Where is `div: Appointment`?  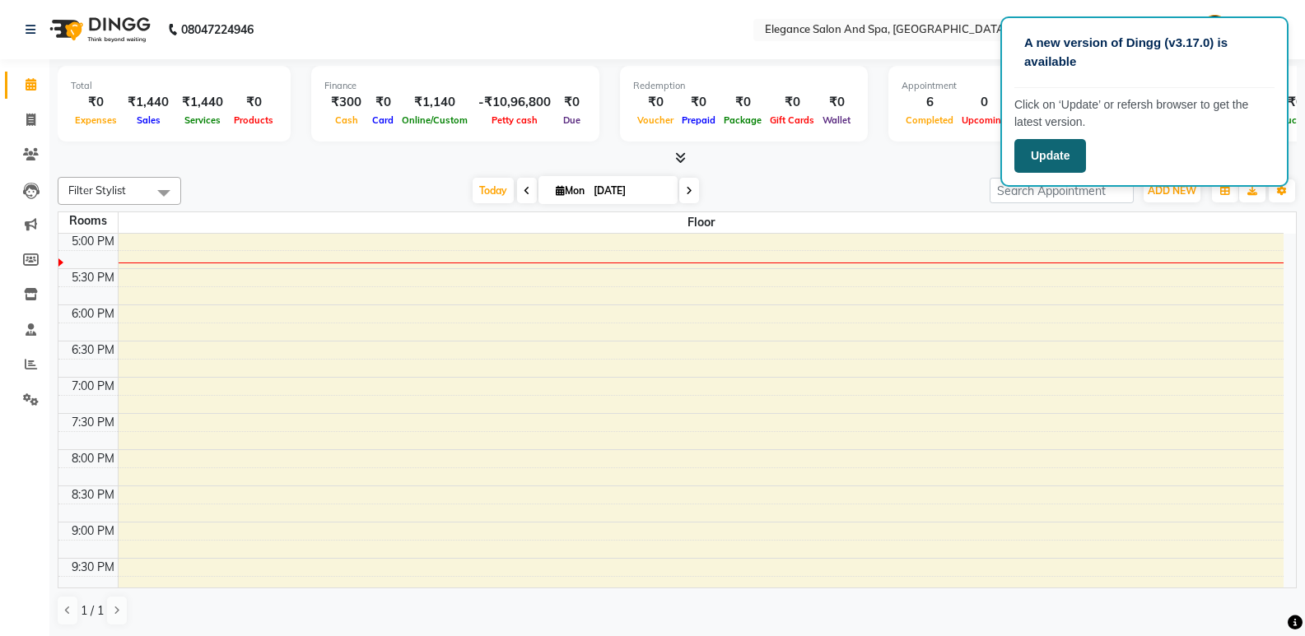
div: Appointment is located at coordinates (1003, 86).